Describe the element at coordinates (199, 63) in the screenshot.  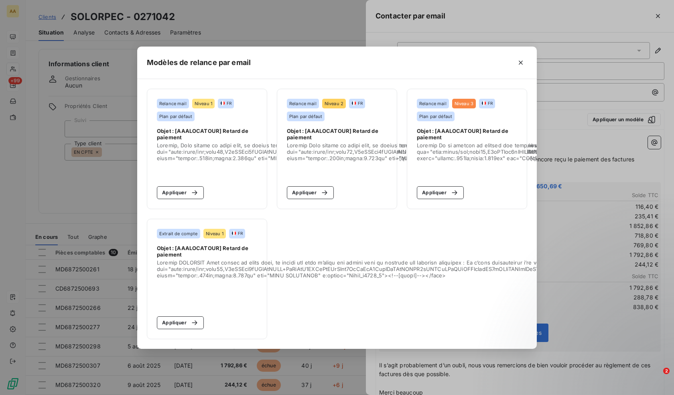
I see `h5: Modèles de relance par email` at that location.